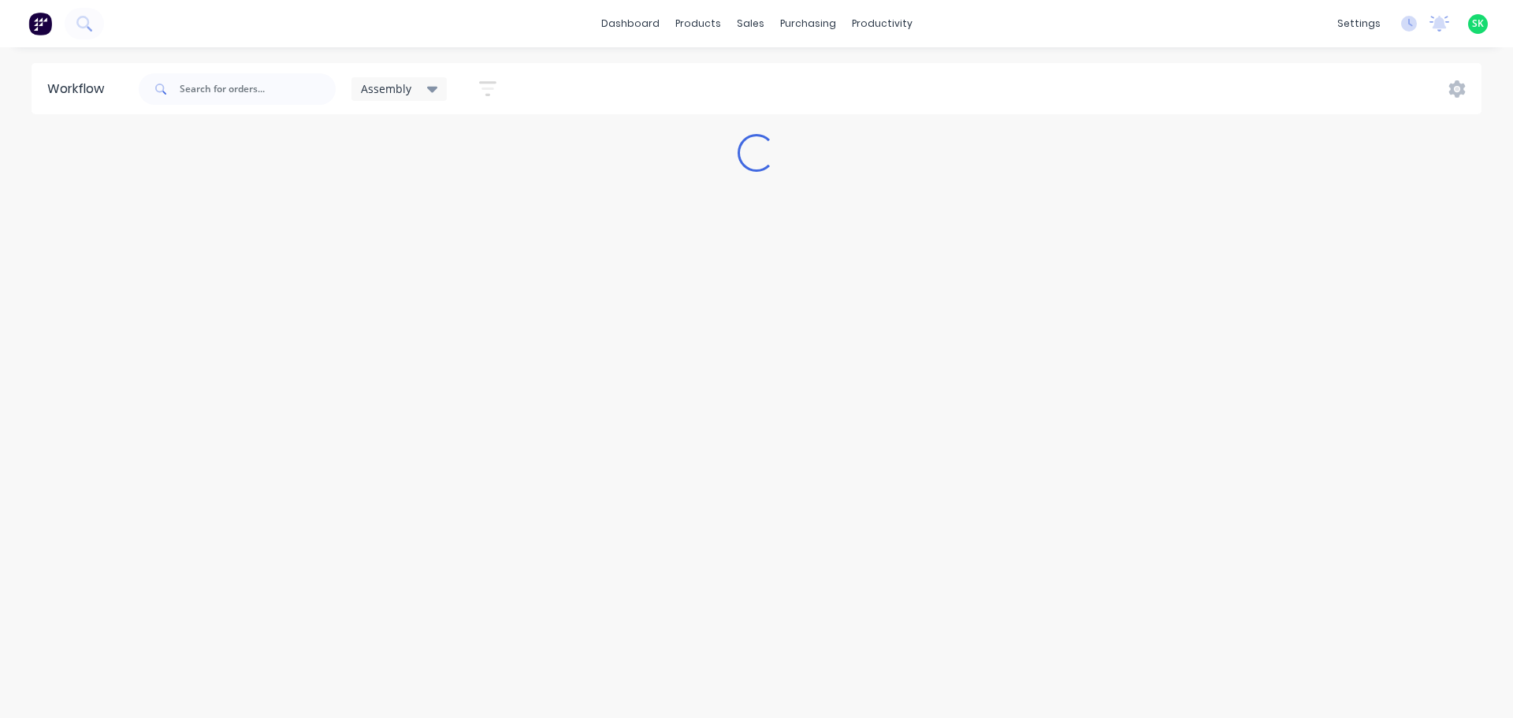  I want to click on input: Search for orders..., so click(258, 89).